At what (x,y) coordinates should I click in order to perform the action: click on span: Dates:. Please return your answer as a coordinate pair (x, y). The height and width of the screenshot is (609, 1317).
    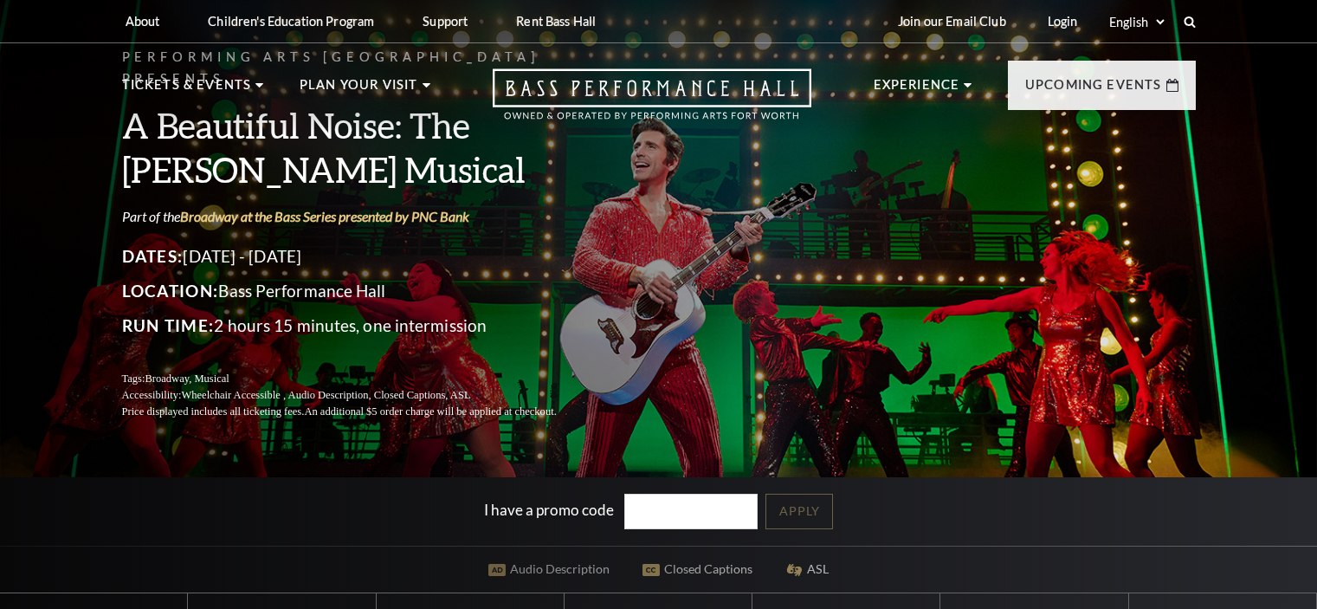
    Looking at the image, I should click on (152, 255).